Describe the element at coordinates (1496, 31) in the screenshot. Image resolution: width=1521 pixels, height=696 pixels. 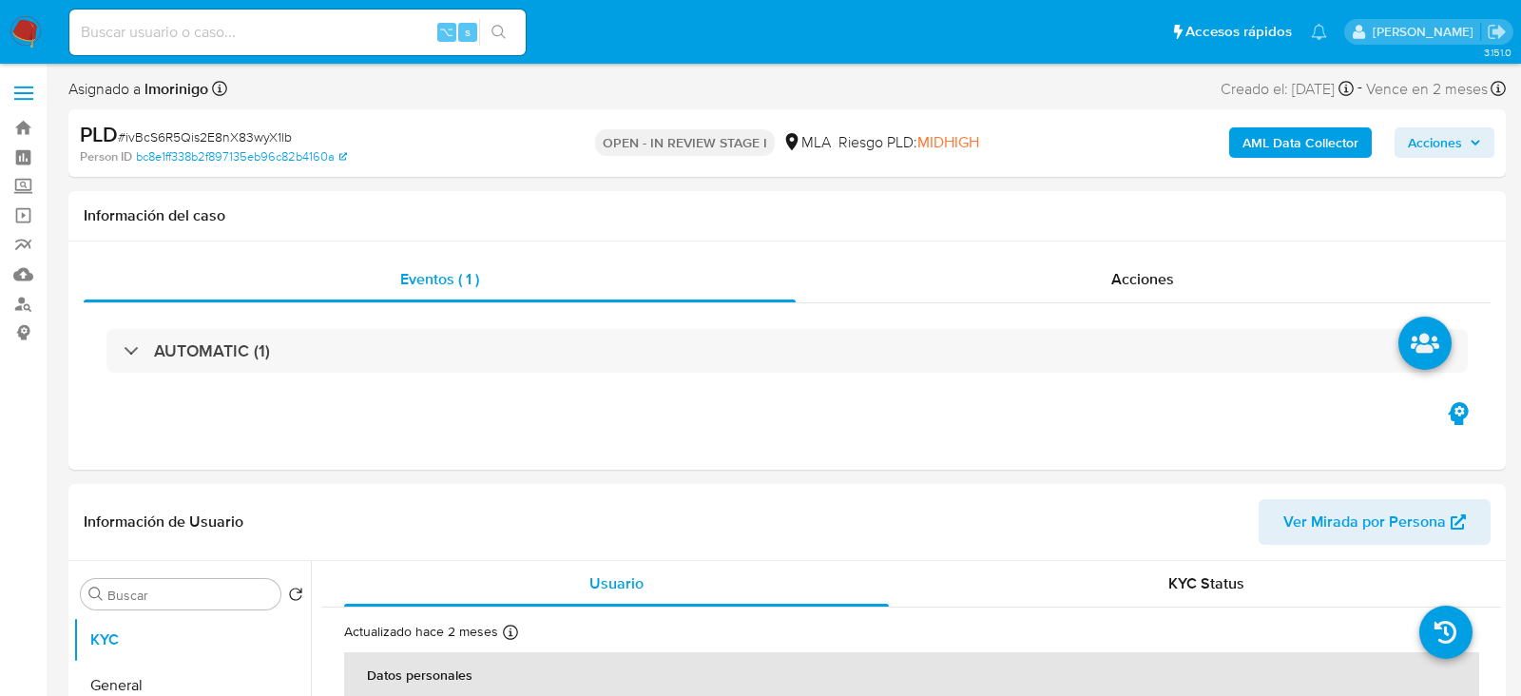
I see `a: Salir` at that location.